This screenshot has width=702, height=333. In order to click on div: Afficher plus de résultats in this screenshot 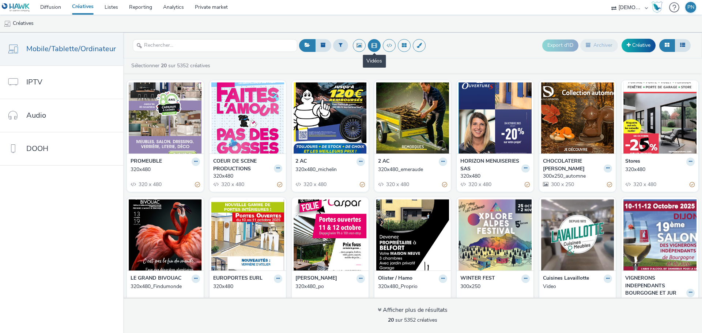, I will do `click(413, 310)`.